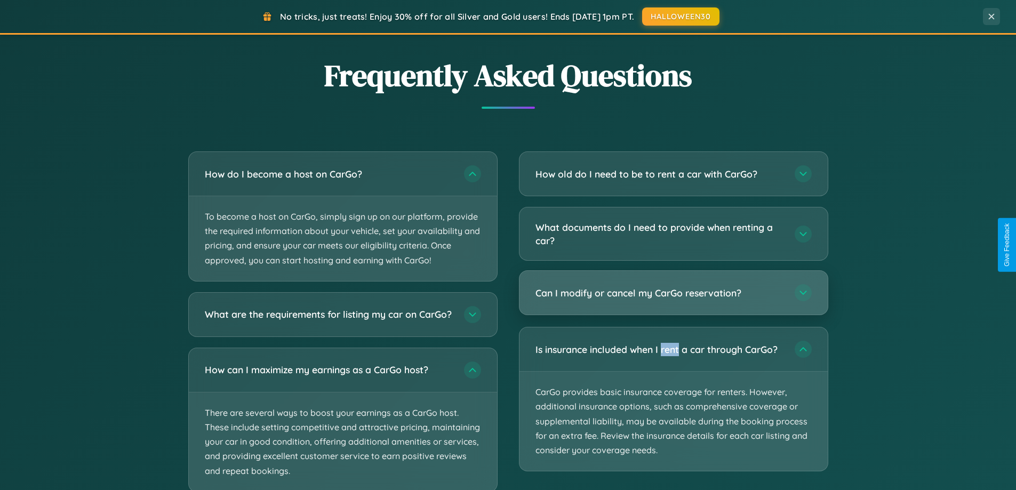  What do you see at coordinates (660, 174) in the screenshot?
I see `h3: How old do I need to be to rent a car with CarGo?` at bounding box center [660, 174].